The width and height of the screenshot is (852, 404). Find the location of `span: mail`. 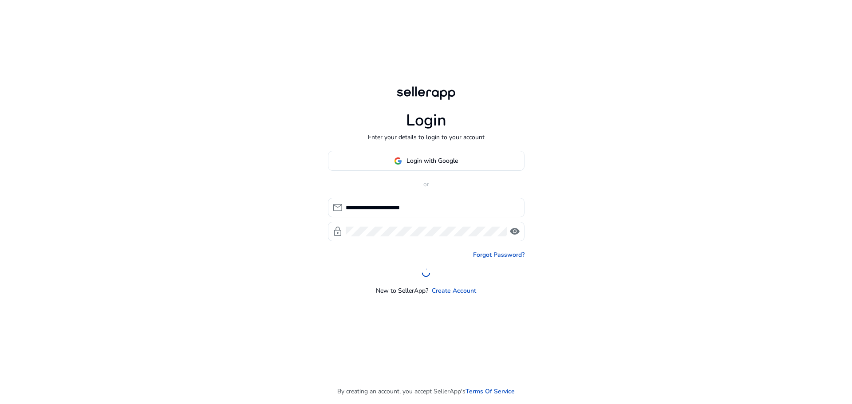

span: mail is located at coordinates (338, 208).